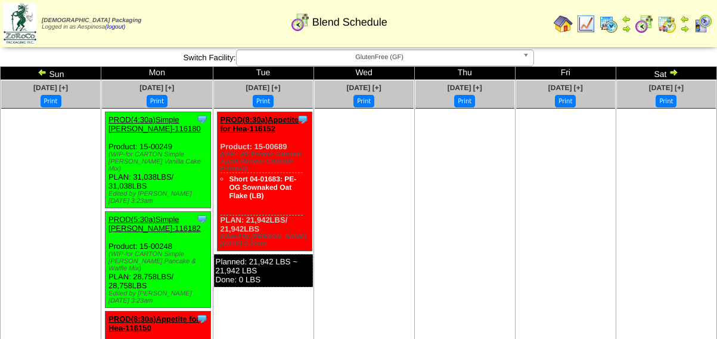 The width and height of the screenshot is (717, 339). What do you see at coordinates (51, 73) in the screenshot?
I see `td: Sun` at bounding box center [51, 73].